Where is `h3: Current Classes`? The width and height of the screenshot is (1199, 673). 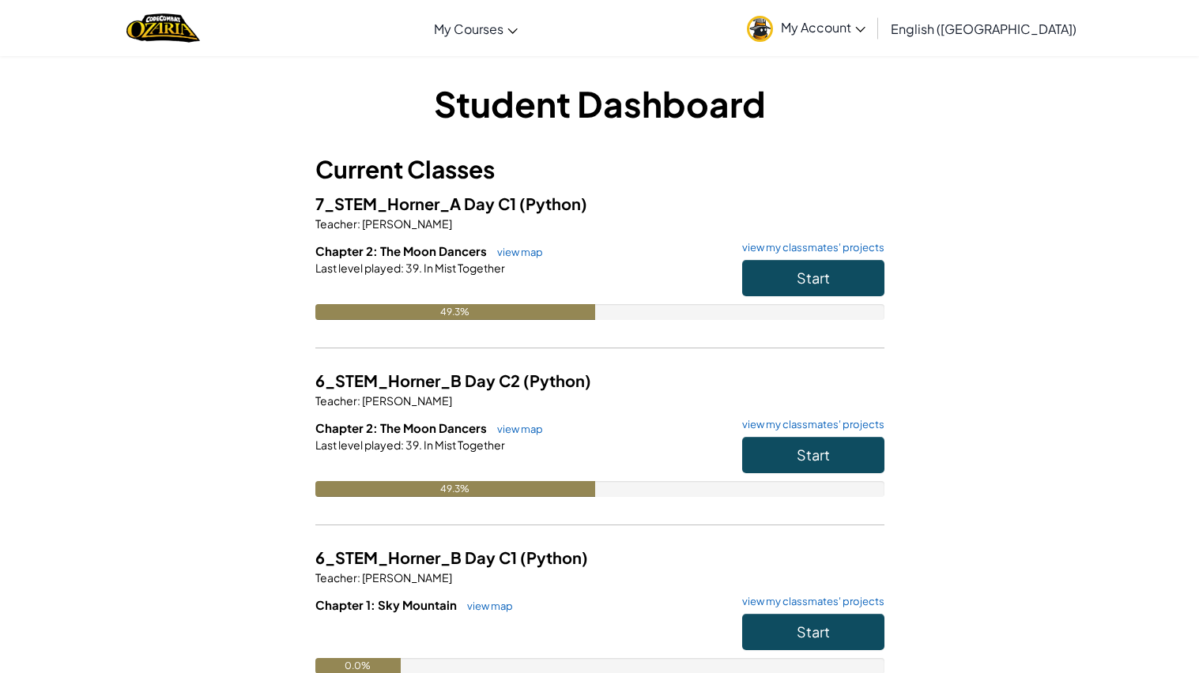
h3: Current Classes is located at coordinates (600, 169).